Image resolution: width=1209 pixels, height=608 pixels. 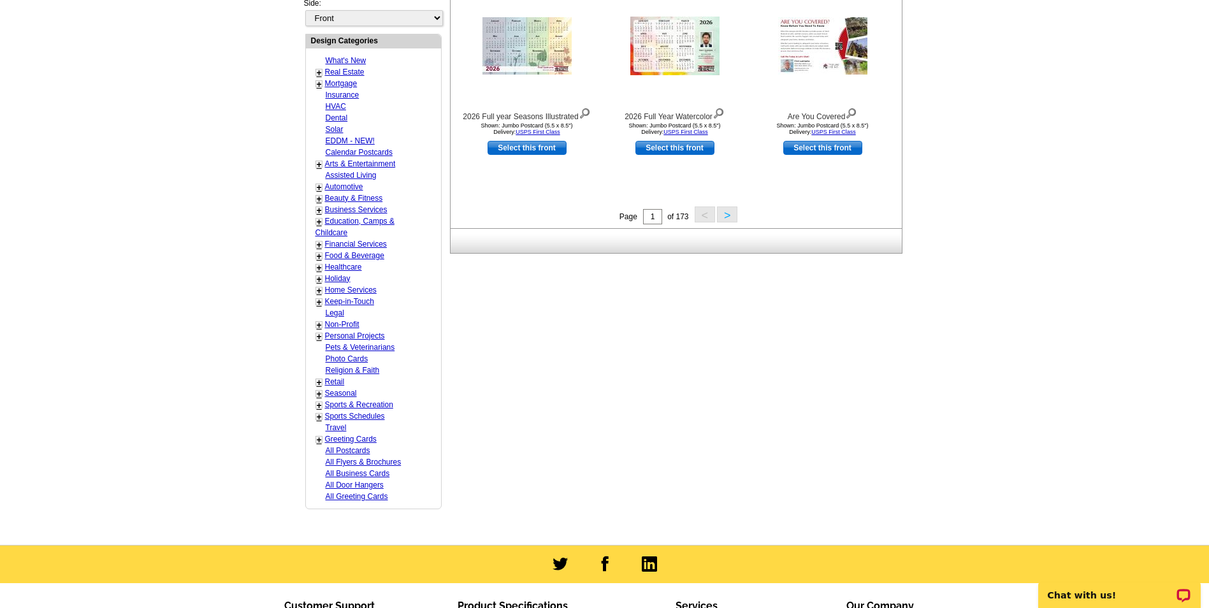 What do you see at coordinates (154, 27) in the screenshot?
I see `button: Open LiveChat chat widget` at bounding box center [154, 27].